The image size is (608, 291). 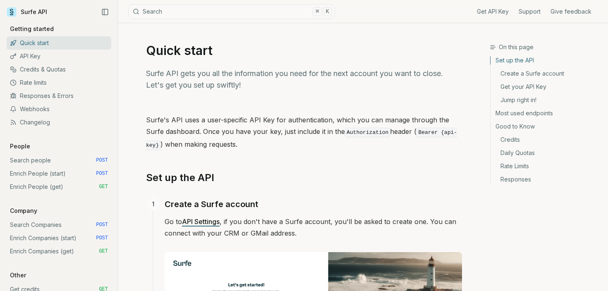 I want to click on a: Enrich Companies (start) POST, so click(x=59, y=238).